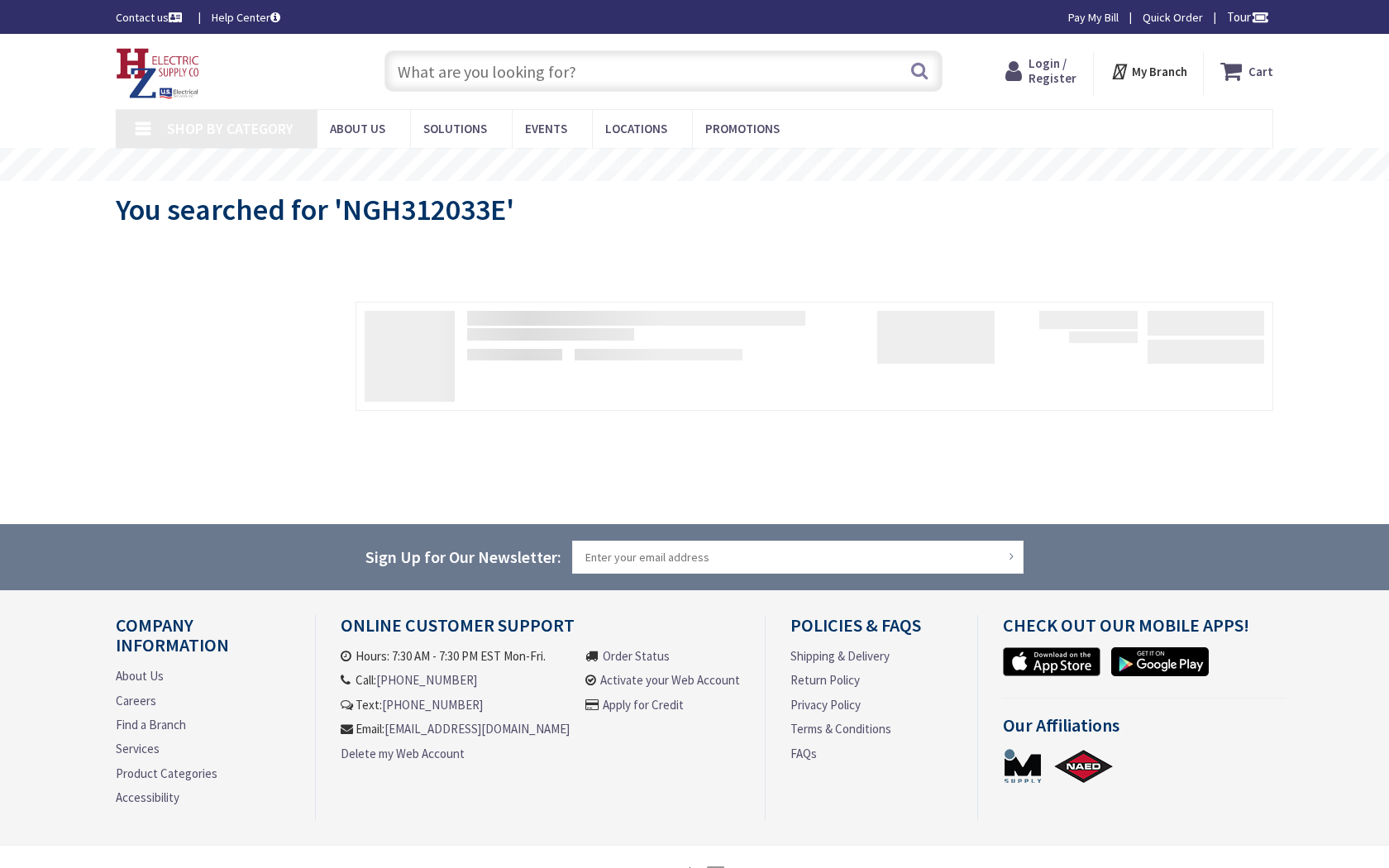  I want to click on a: Shipping & Delivery, so click(840, 656).